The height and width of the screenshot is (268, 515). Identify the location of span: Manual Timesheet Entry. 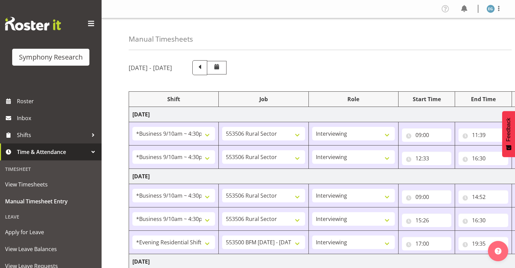
(51, 201).